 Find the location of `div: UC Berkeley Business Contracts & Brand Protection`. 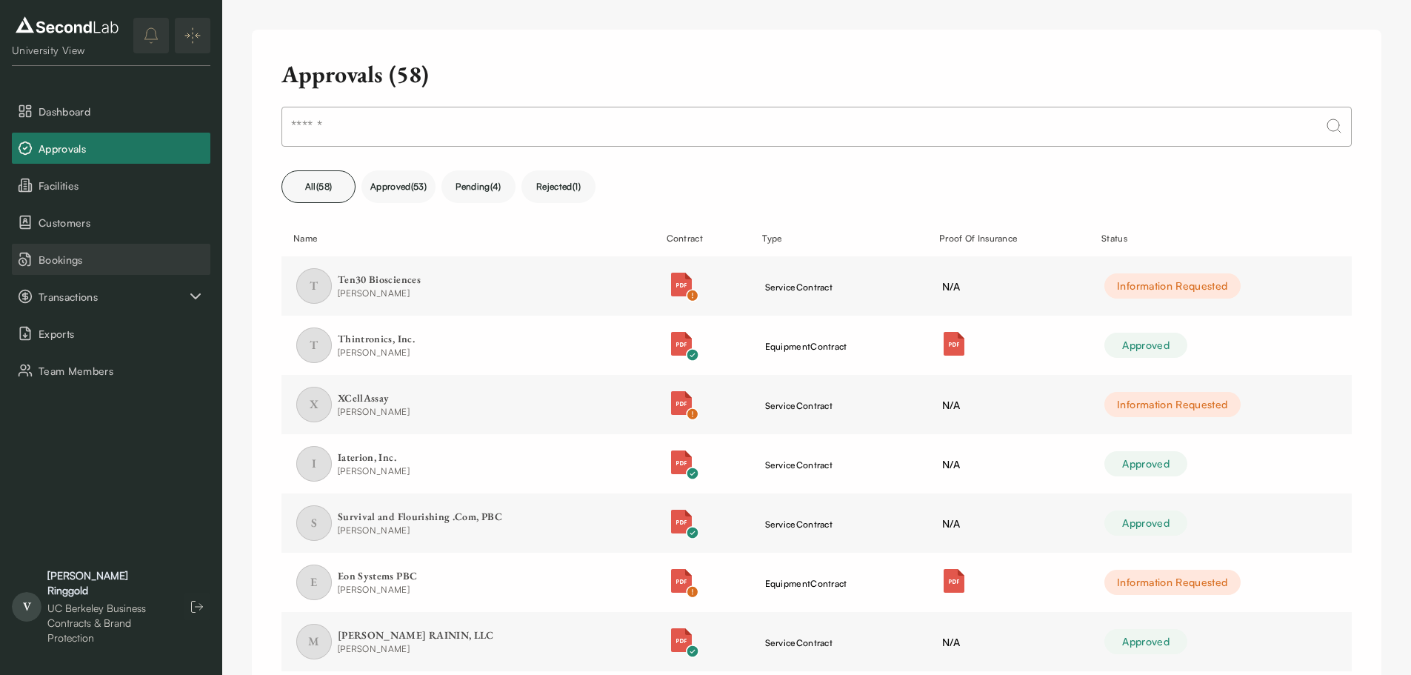

div: UC Berkeley Business Contracts & Brand Protection is located at coordinates (108, 623).